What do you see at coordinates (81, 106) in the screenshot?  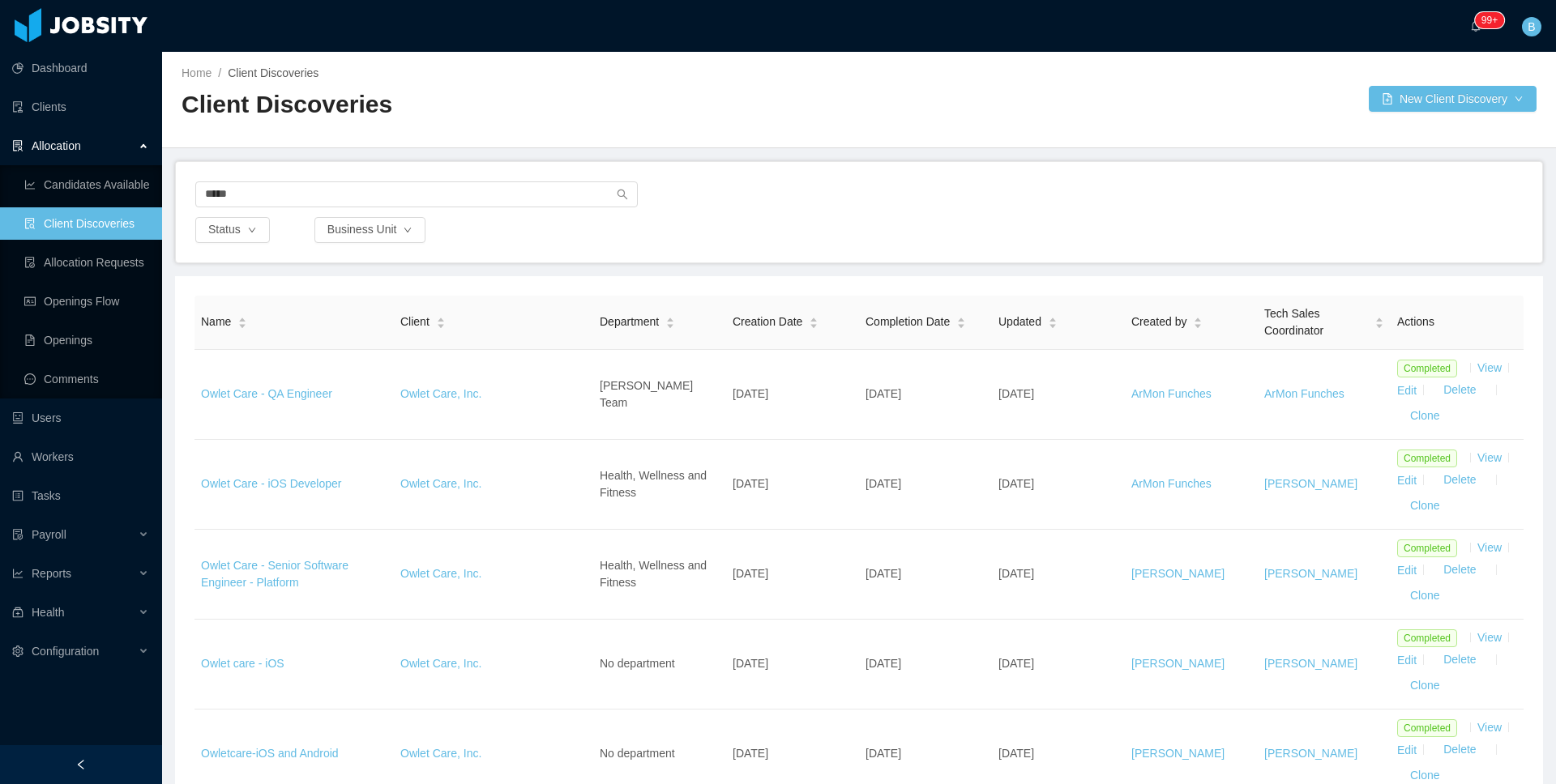 I see `a: icon: auditClients` at bounding box center [81, 106].